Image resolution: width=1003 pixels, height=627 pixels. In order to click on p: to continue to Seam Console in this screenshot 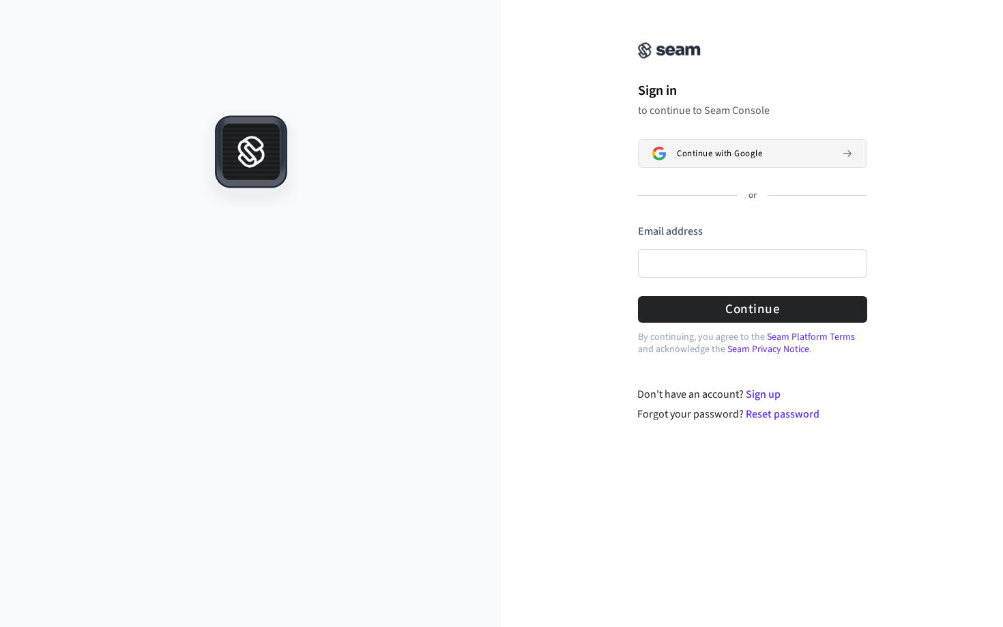, I will do `click(753, 111)`.